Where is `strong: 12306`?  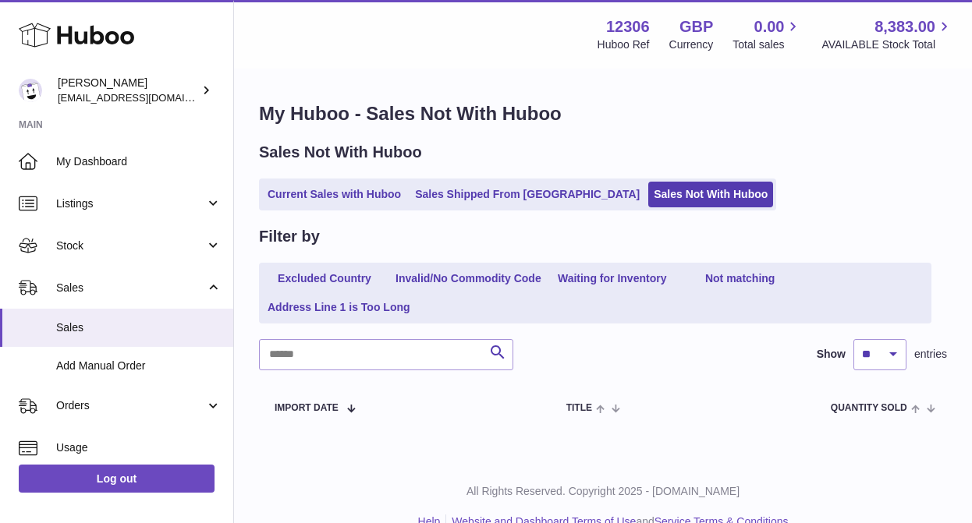 strong: 12306 is located at coordinates (628, 27).